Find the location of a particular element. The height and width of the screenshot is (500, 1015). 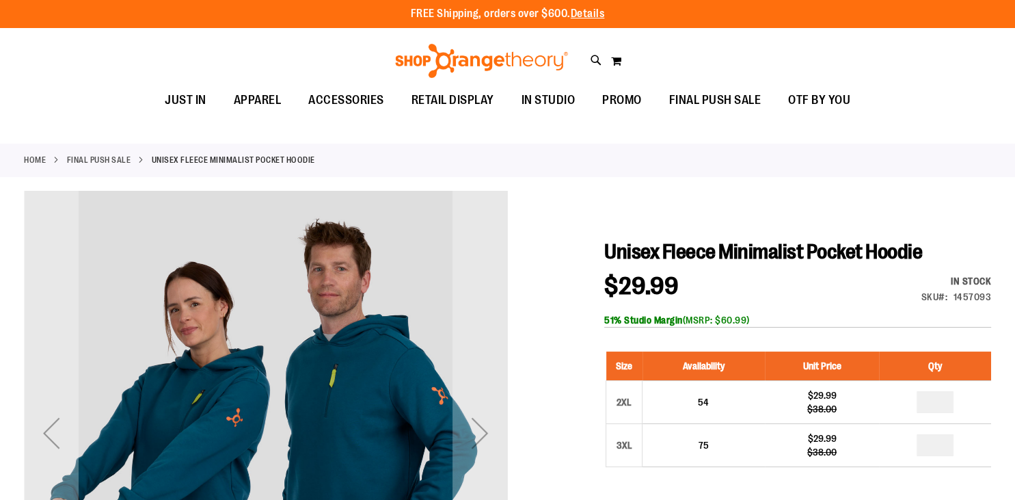

th: Qty is located at coordinates (935, 366).